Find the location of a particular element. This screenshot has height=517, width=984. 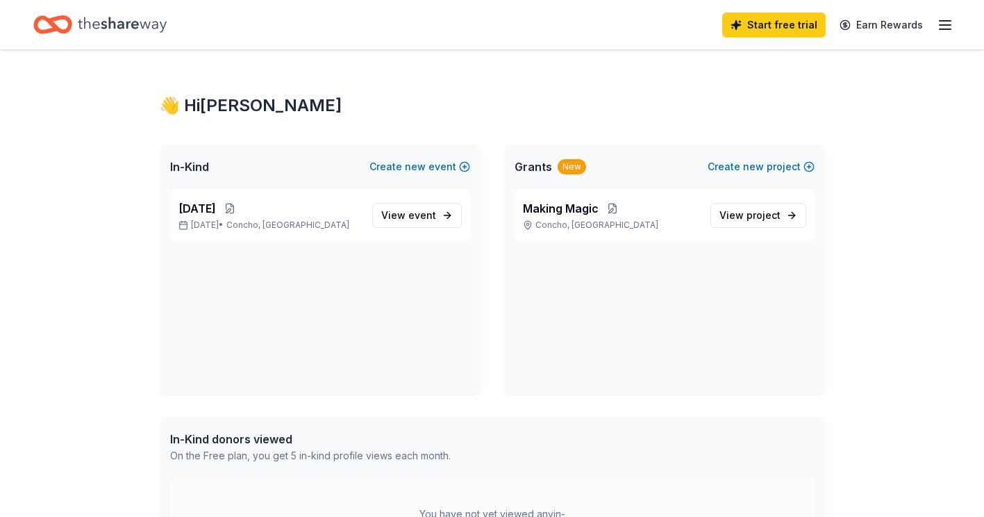

span: event is located at coordinates (422, 215).